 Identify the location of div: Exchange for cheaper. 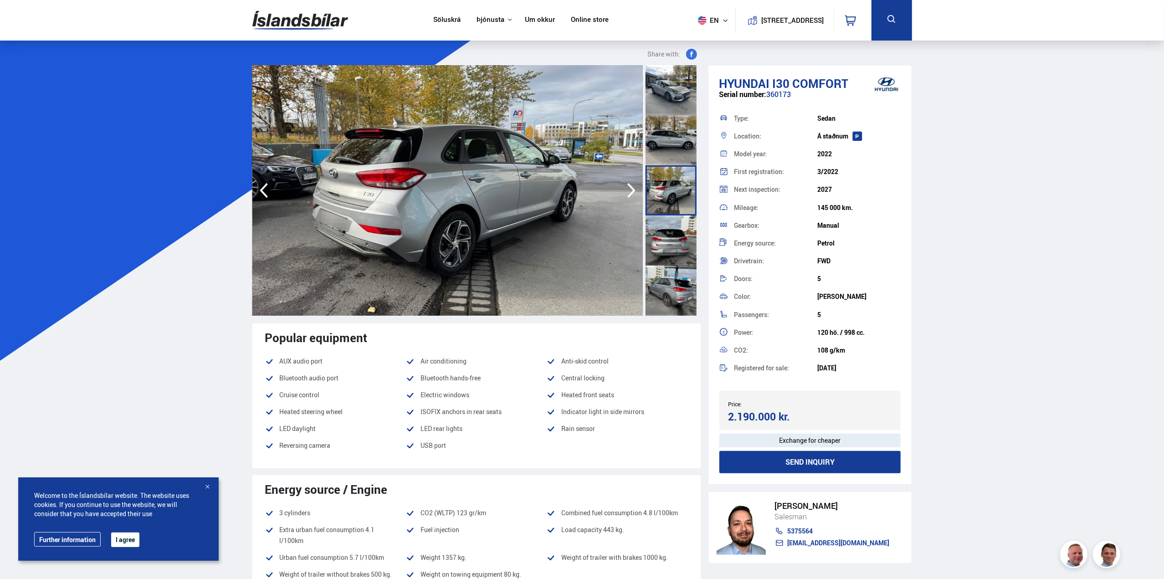
(810, 441).